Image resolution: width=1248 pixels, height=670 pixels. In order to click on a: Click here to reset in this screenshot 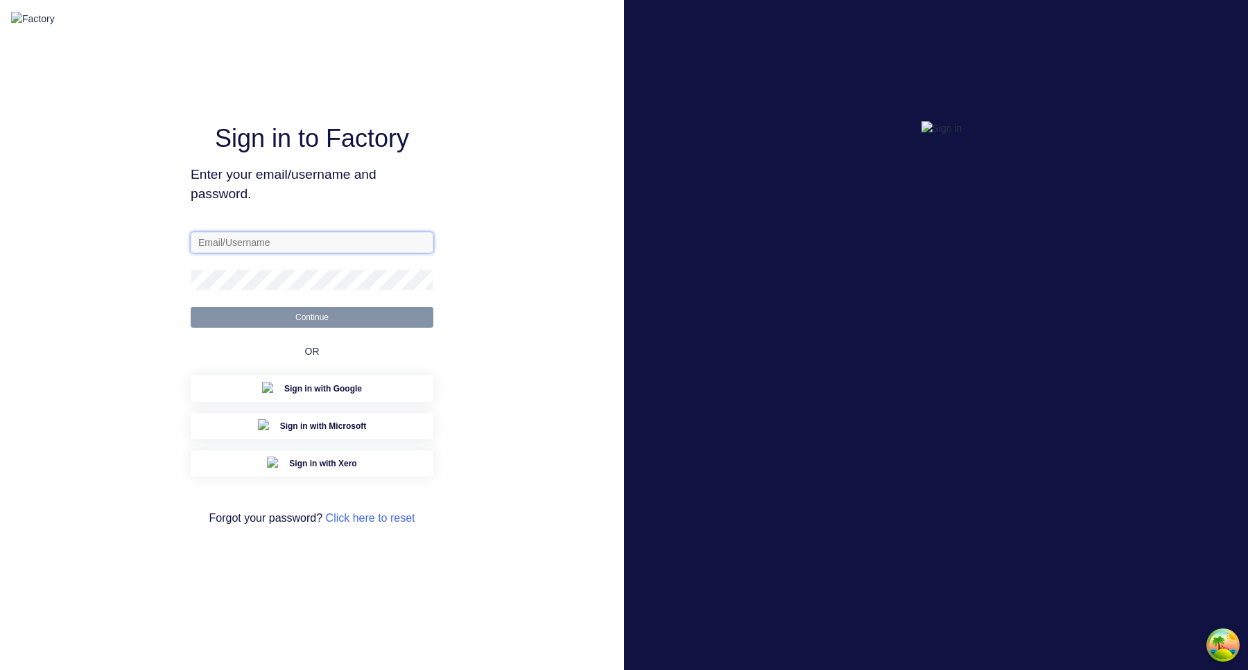, I will do `click(370, 518)`.